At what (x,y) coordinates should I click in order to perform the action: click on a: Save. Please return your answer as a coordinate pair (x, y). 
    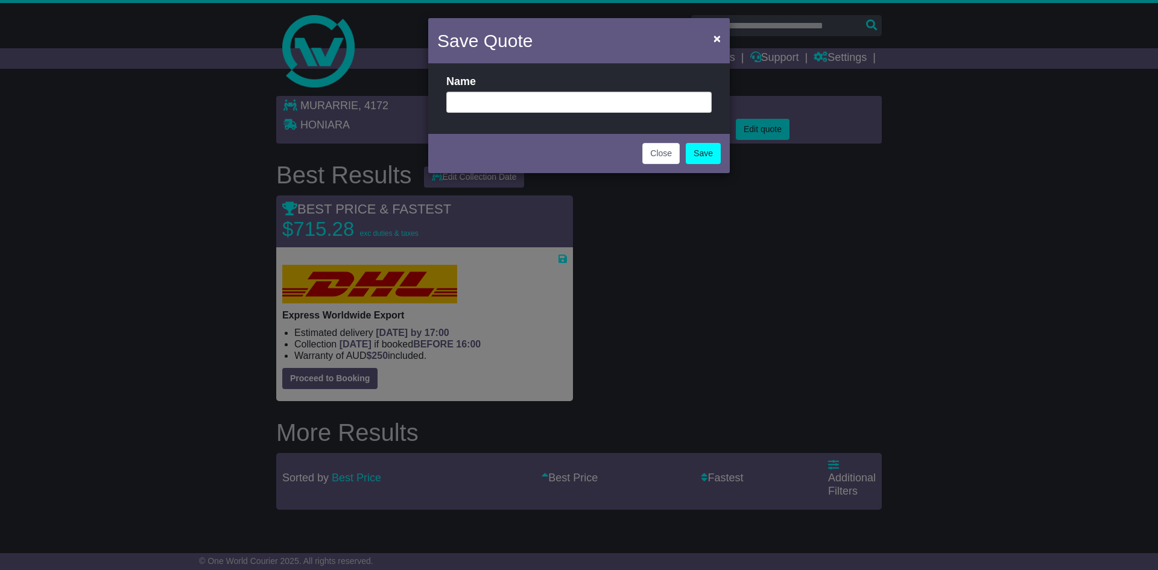
    Looking at the image, I should click on (703, 153).